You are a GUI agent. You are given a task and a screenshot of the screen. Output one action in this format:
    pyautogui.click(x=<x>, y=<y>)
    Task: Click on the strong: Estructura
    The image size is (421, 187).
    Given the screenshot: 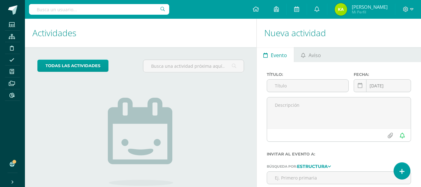 What is the action you would take?
    pyautogui.click(x=312, y=166)
    